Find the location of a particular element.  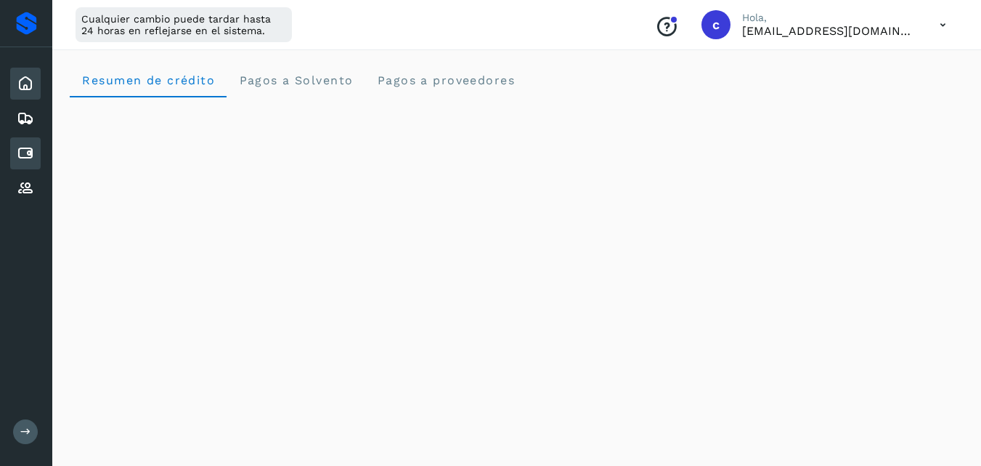

div: Inicio is located at coordinates (25, 84).